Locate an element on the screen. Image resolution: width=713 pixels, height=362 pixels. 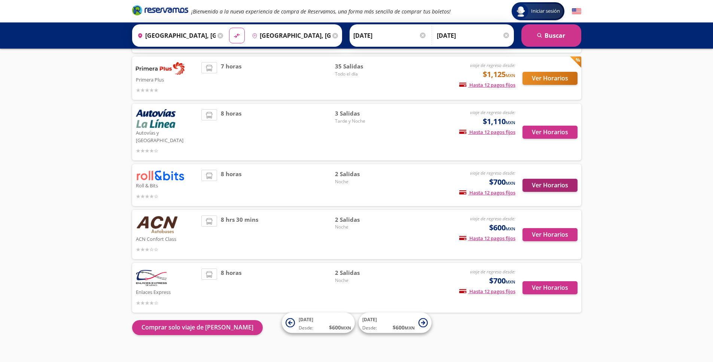
span: Todo el día is located at coordinates (361, 74).